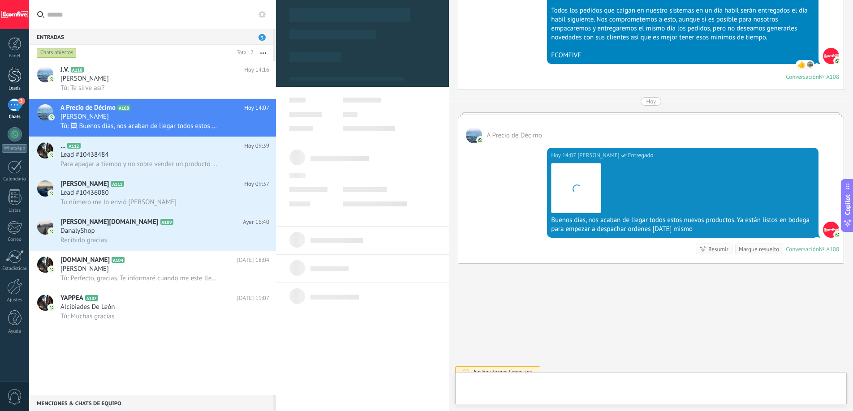 The height and width of the screenshot is (411, 853). Describe the element at coordinates (15, 179) in the screenshot. I see `div: Calendario` at that location.